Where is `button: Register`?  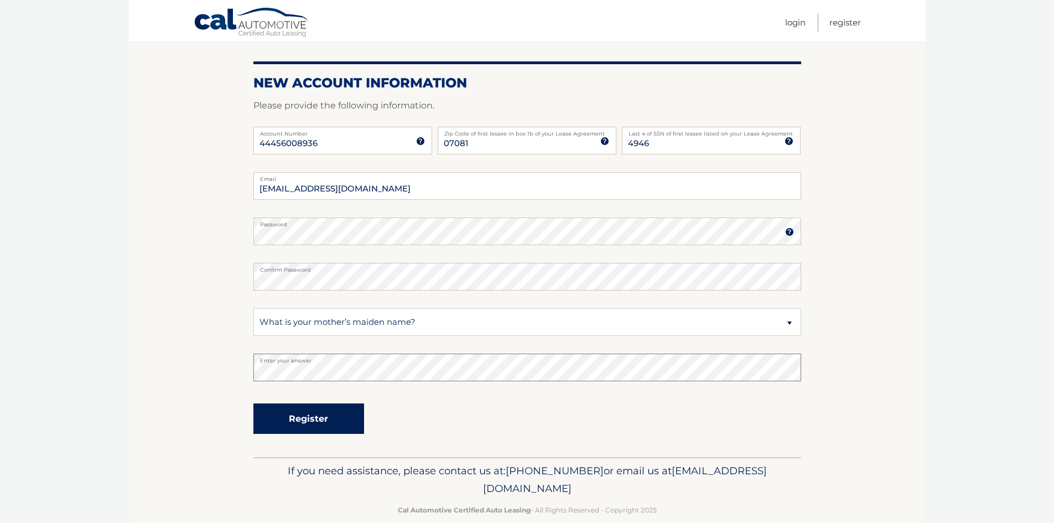 button: Register is located at coordinates (309, 418).